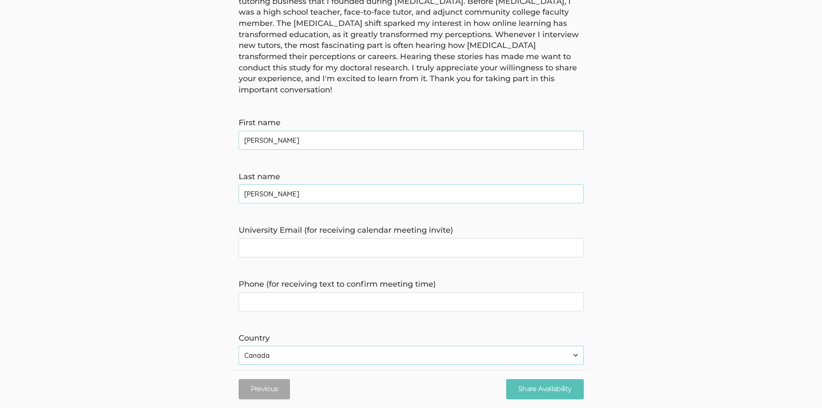 The image size is (822, 408). I want to click on label: Country, so click(411, 338).